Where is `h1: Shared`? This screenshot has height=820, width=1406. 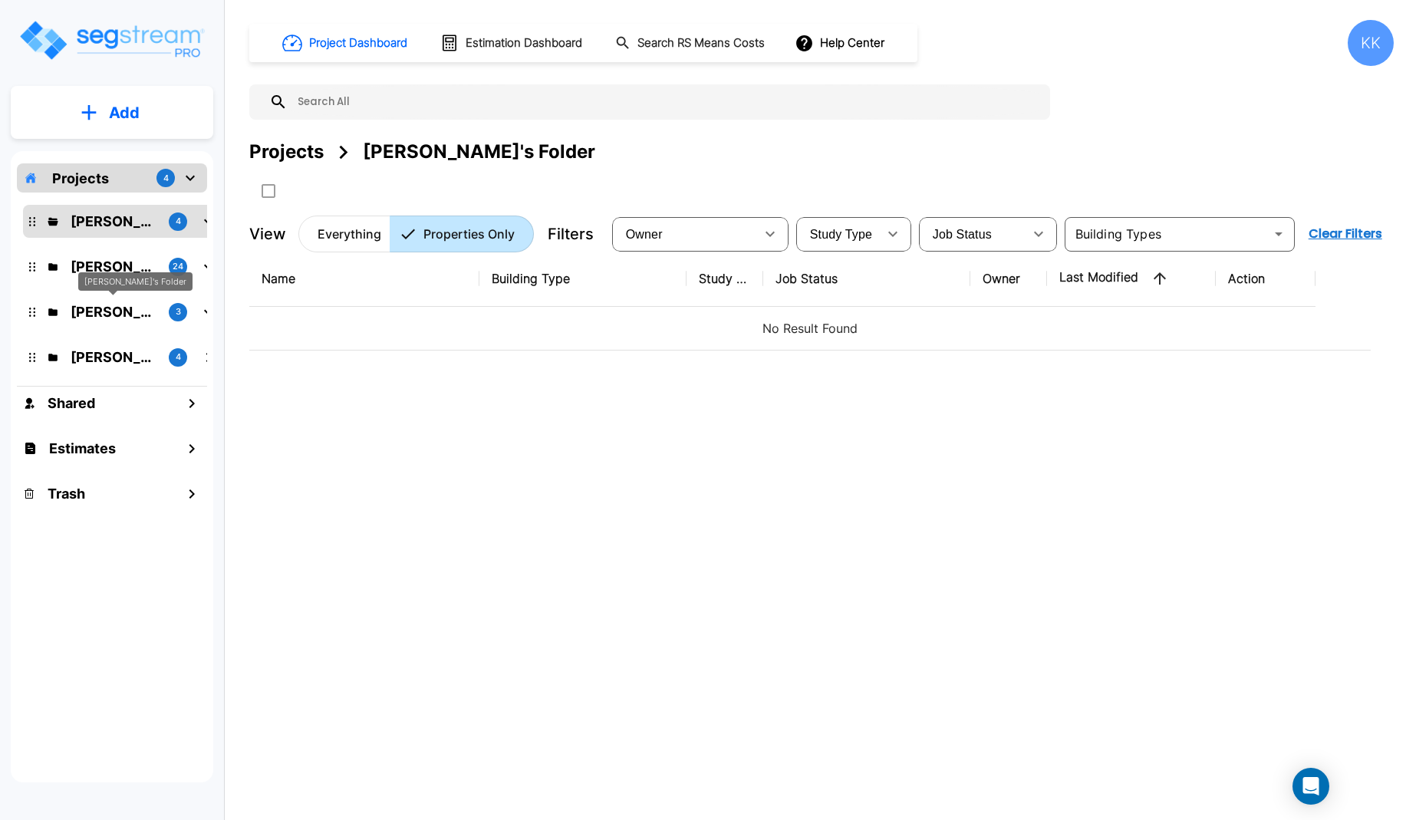 h1: Shared is located at coordinates (71, 403).